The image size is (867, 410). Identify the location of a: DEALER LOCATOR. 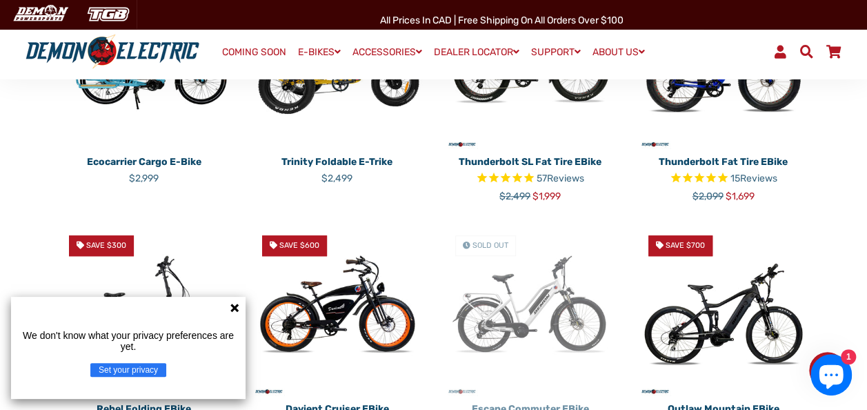
(476, 52).